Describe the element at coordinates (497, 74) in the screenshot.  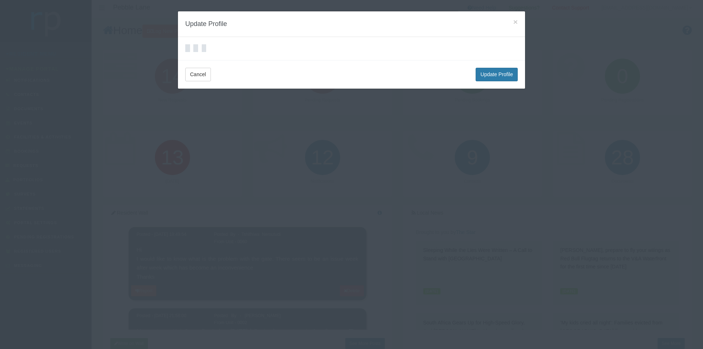
I see `button: Update Profile` at that location.